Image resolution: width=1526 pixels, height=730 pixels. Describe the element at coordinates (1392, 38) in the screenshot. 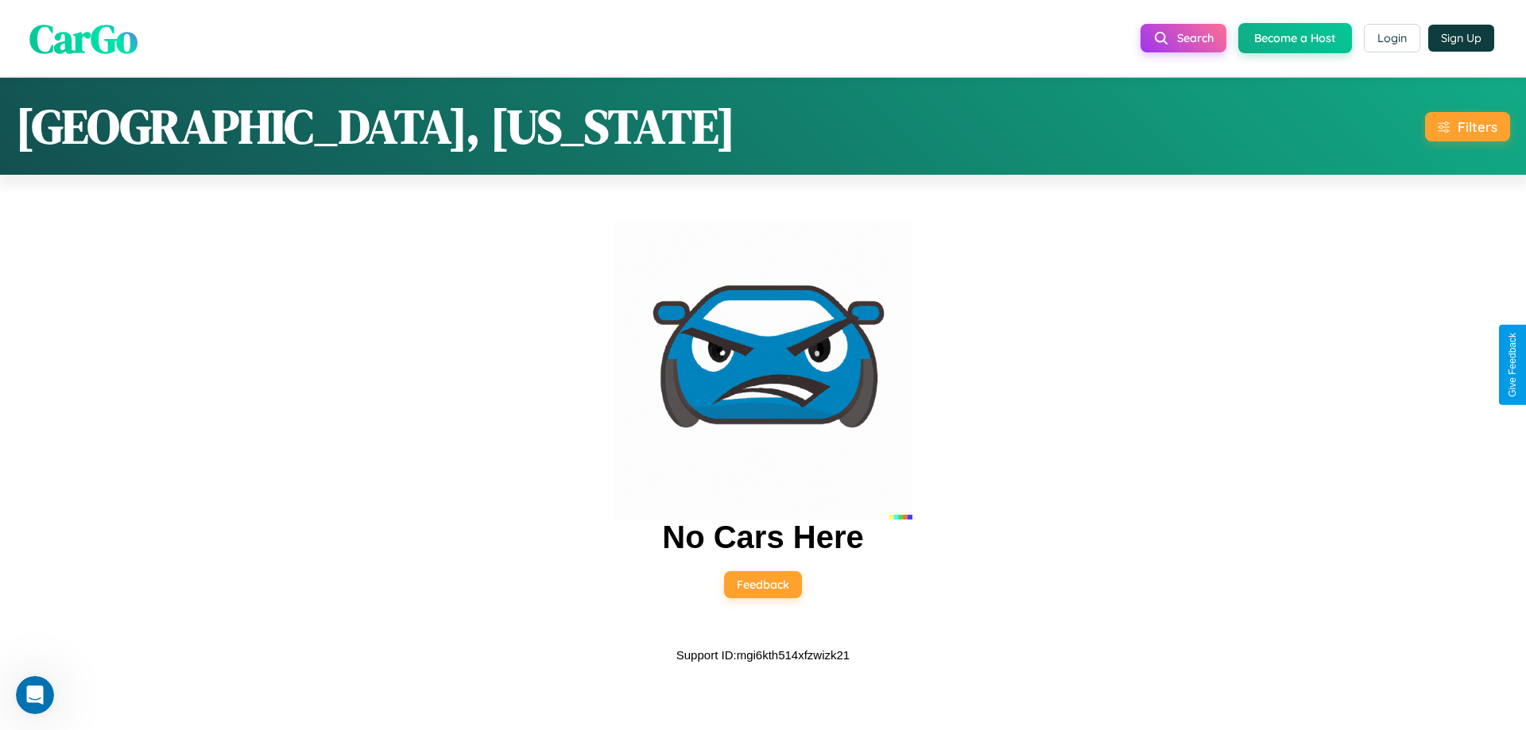

I see `button: Login` at that location.